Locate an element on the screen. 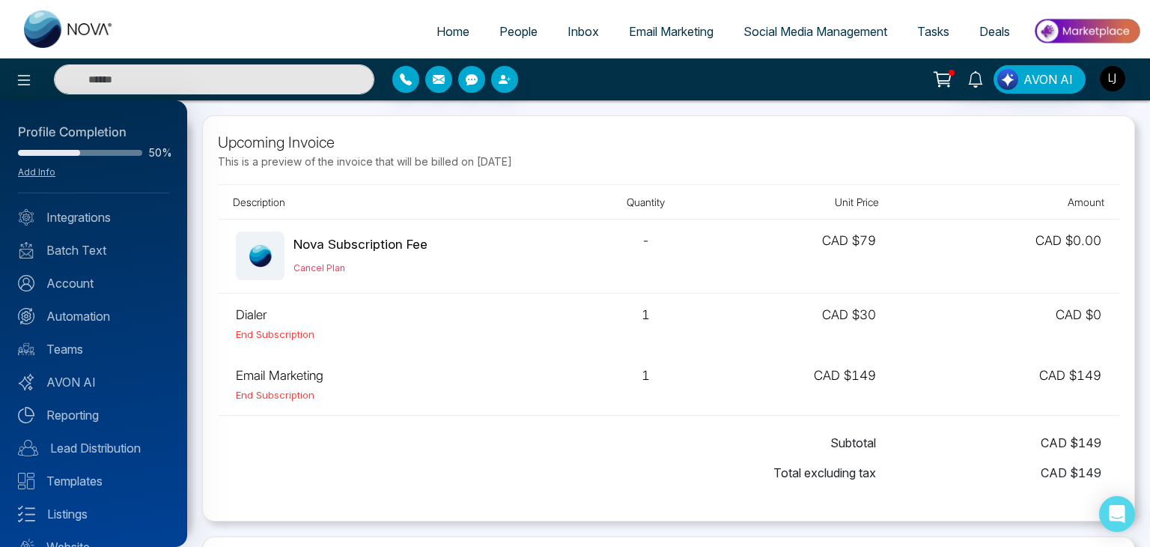  img: Automation.svg is located at coordinates (26, 316).